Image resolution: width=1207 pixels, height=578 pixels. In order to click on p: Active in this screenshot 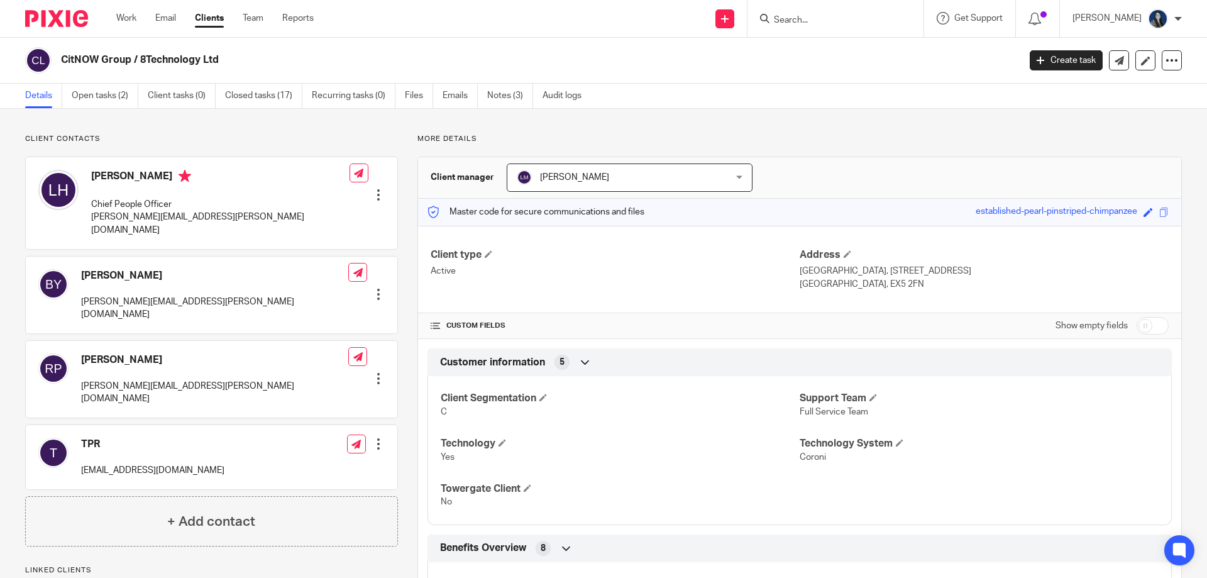, I will do `click(615, 271)`.